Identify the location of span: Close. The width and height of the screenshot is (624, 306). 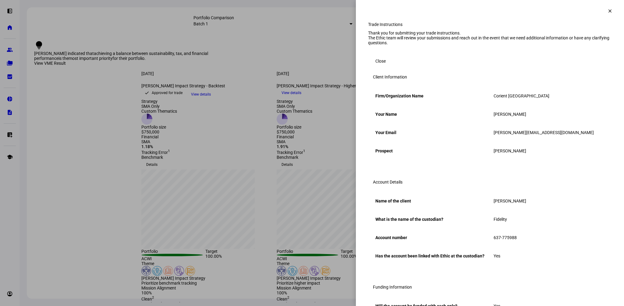
(381, 61).